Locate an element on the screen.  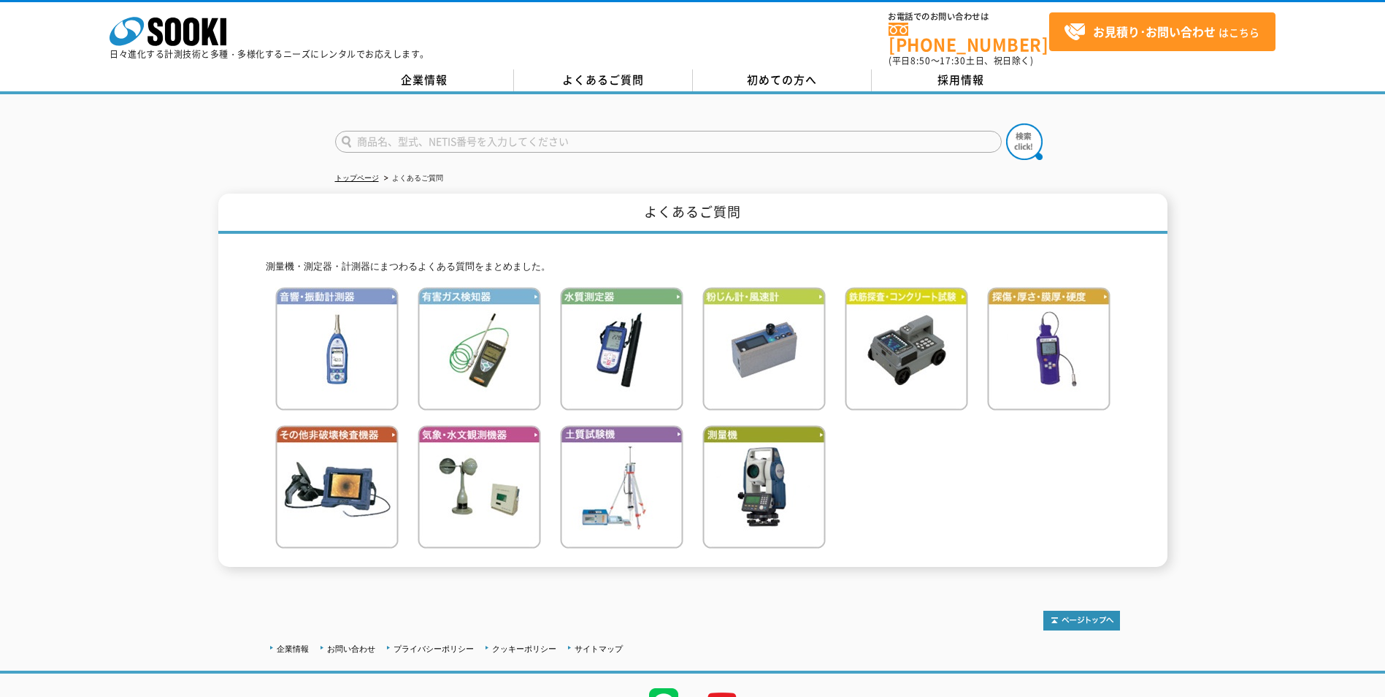
input: 商品名、型式、NETIS番号を入力してください is located at coordinates (668, 142).